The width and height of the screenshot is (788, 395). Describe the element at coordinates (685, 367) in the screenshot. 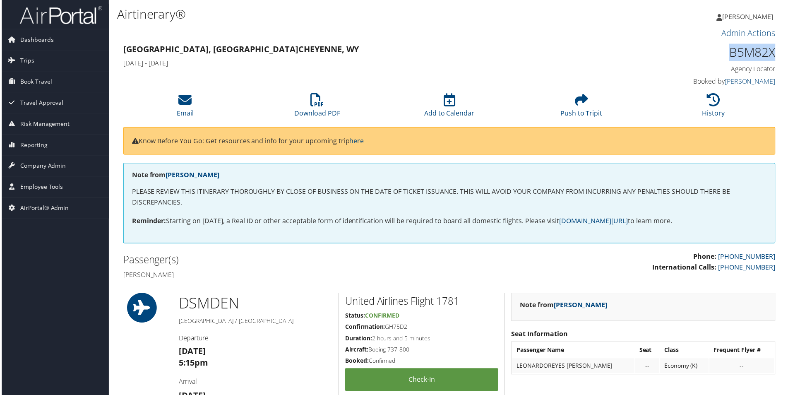

I see `td: Economy (K)` at that location.